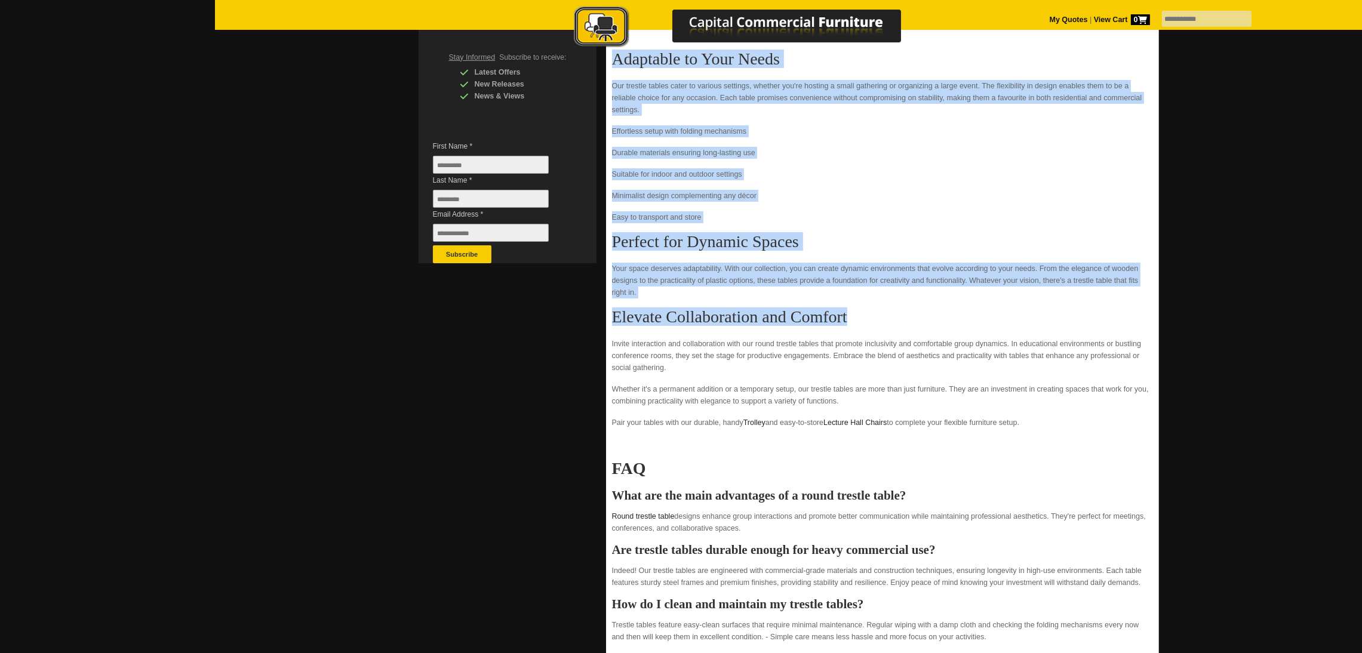 The height and width of the screenshot is (653, 1362). Describe the element at coordinates (1120, 20) in the screenshot. I see `a: View Cart0` at that location.